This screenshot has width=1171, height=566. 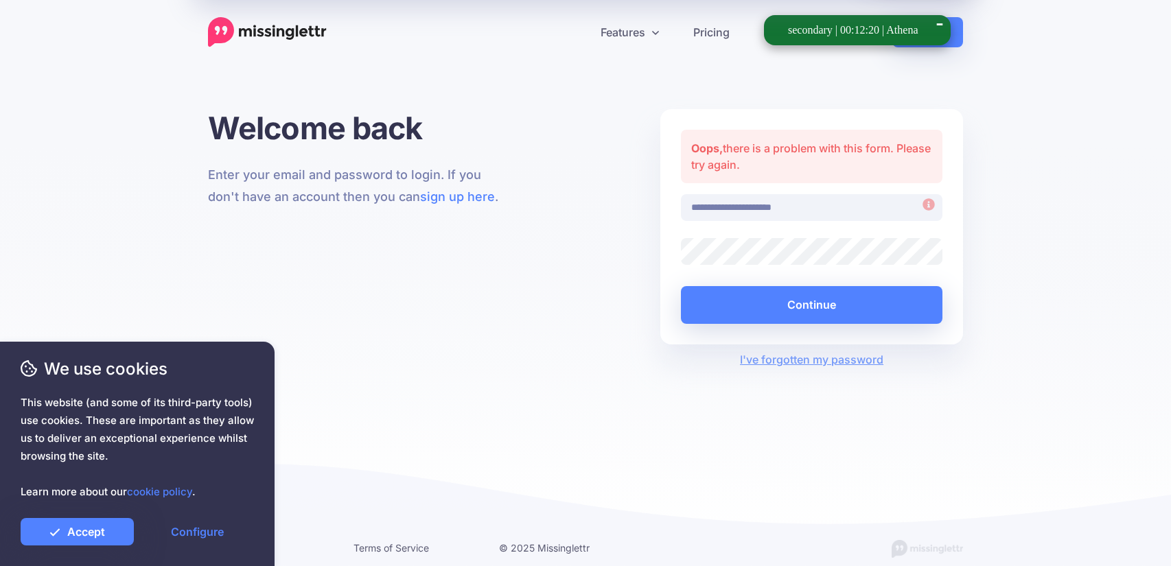 I want to click on a: Features, so click(x=630, y=32).